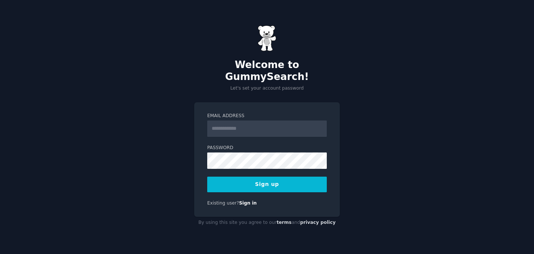 The width and height of the screenshot is (534, 254). I want to click on button: Sign up, so click(267, 184).